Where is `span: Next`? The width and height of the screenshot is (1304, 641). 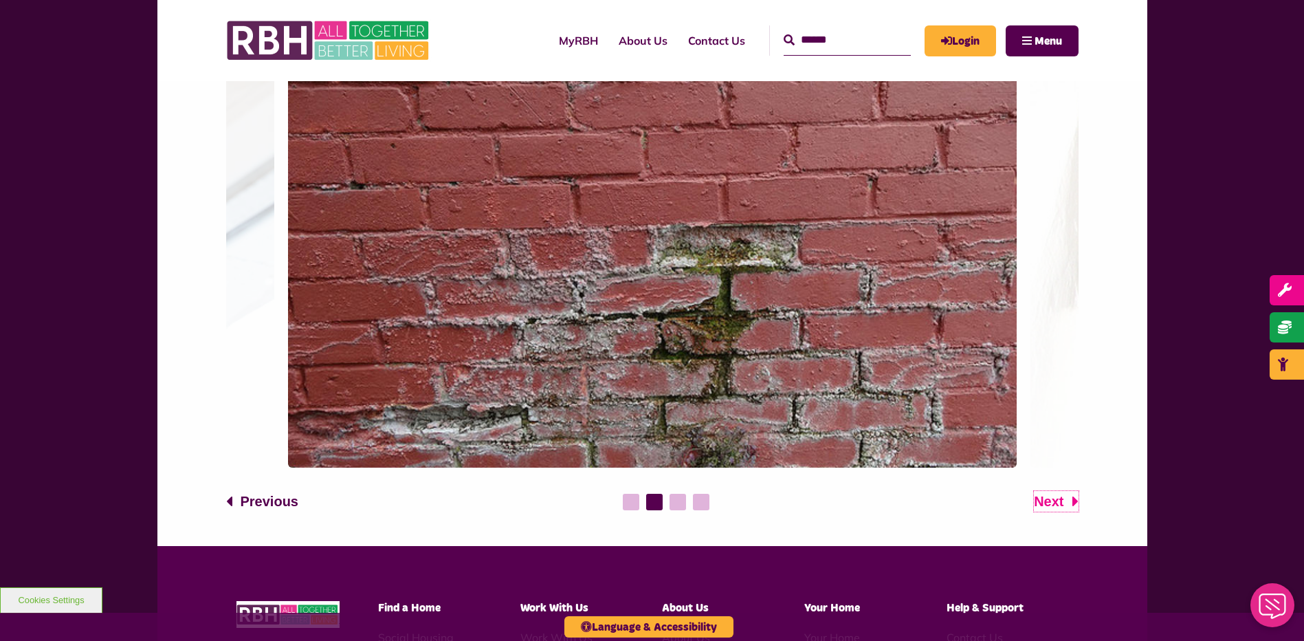
span: Next is located at coordinates (1048, 501).